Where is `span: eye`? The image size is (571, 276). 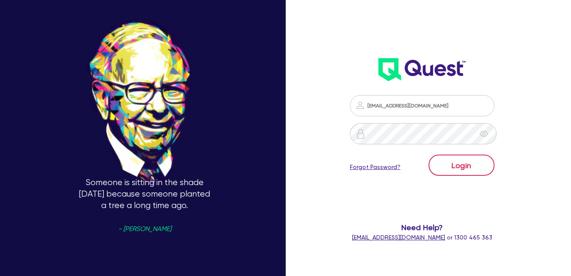
span: eye is located at coordinates (484, 134).